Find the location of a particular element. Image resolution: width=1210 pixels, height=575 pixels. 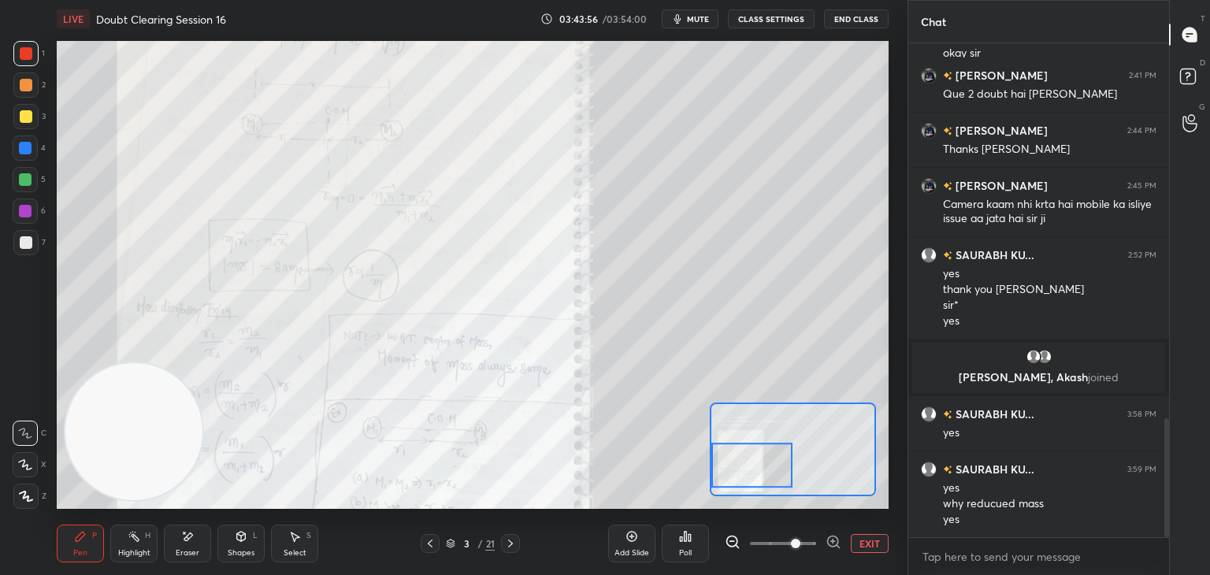

span: joined is located at coordinates (1103, 377).